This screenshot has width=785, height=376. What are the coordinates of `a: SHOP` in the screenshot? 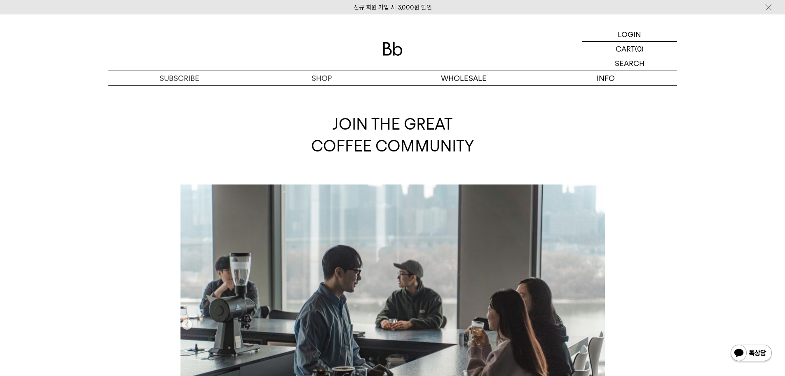 It's located at (322, 78).